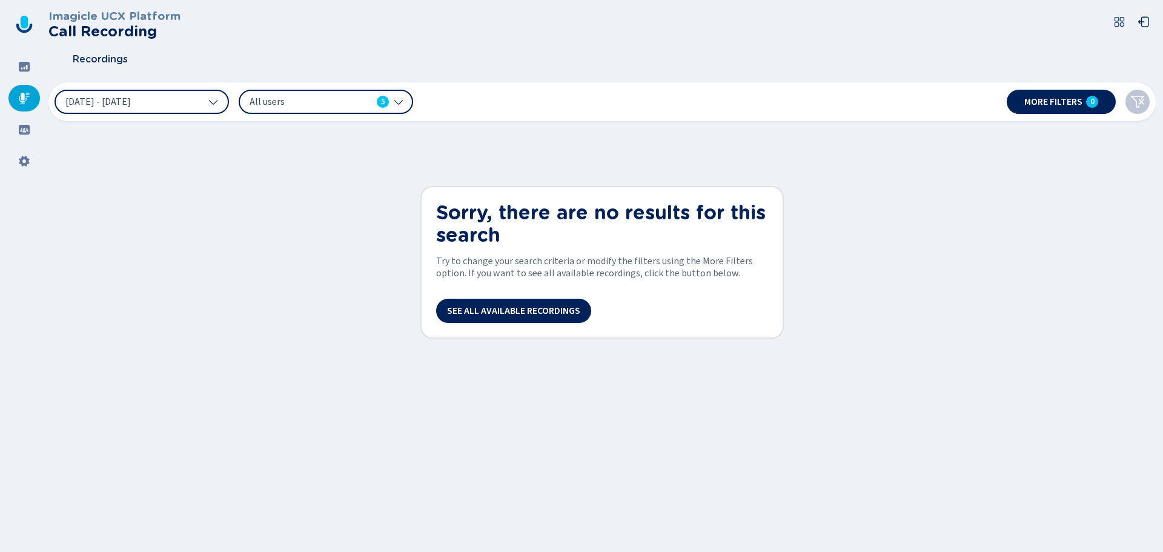 This screenshot has width=1163, height=552. What do you see at coordinates (24, 130) in the screenshot?
I see `svg: groups-filled` at bounding box center [24, 130].